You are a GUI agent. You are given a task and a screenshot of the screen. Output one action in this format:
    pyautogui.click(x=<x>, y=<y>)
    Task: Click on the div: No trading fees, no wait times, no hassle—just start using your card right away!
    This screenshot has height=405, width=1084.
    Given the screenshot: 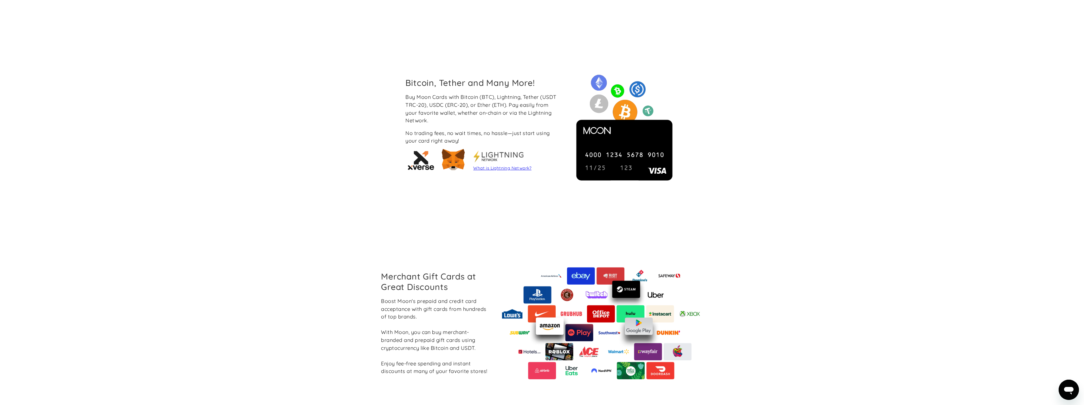 What is the action you would take?
    pyautogui.click(x=483, y=137)
    